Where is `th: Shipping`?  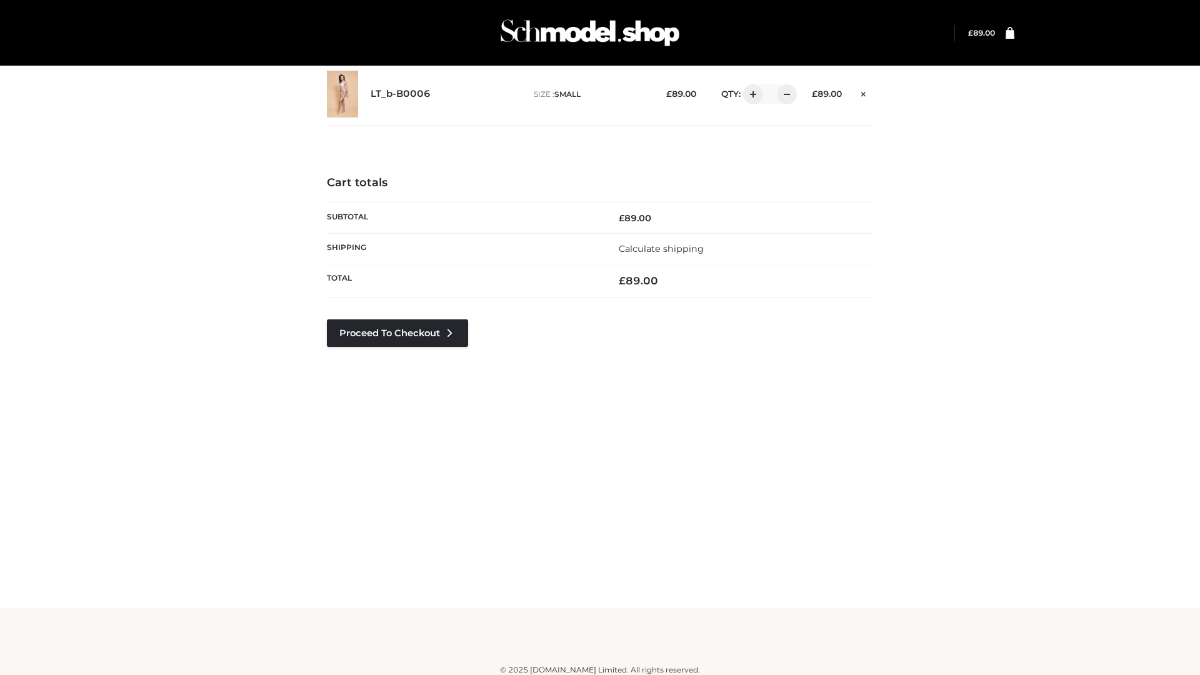
th: Shipping is located at coordinates (463, 248).